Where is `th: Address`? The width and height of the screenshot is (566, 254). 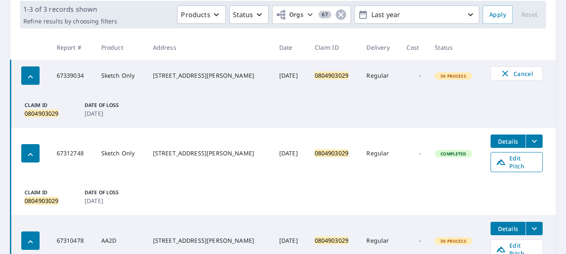 th: Address is located at coordinates (209, 47).